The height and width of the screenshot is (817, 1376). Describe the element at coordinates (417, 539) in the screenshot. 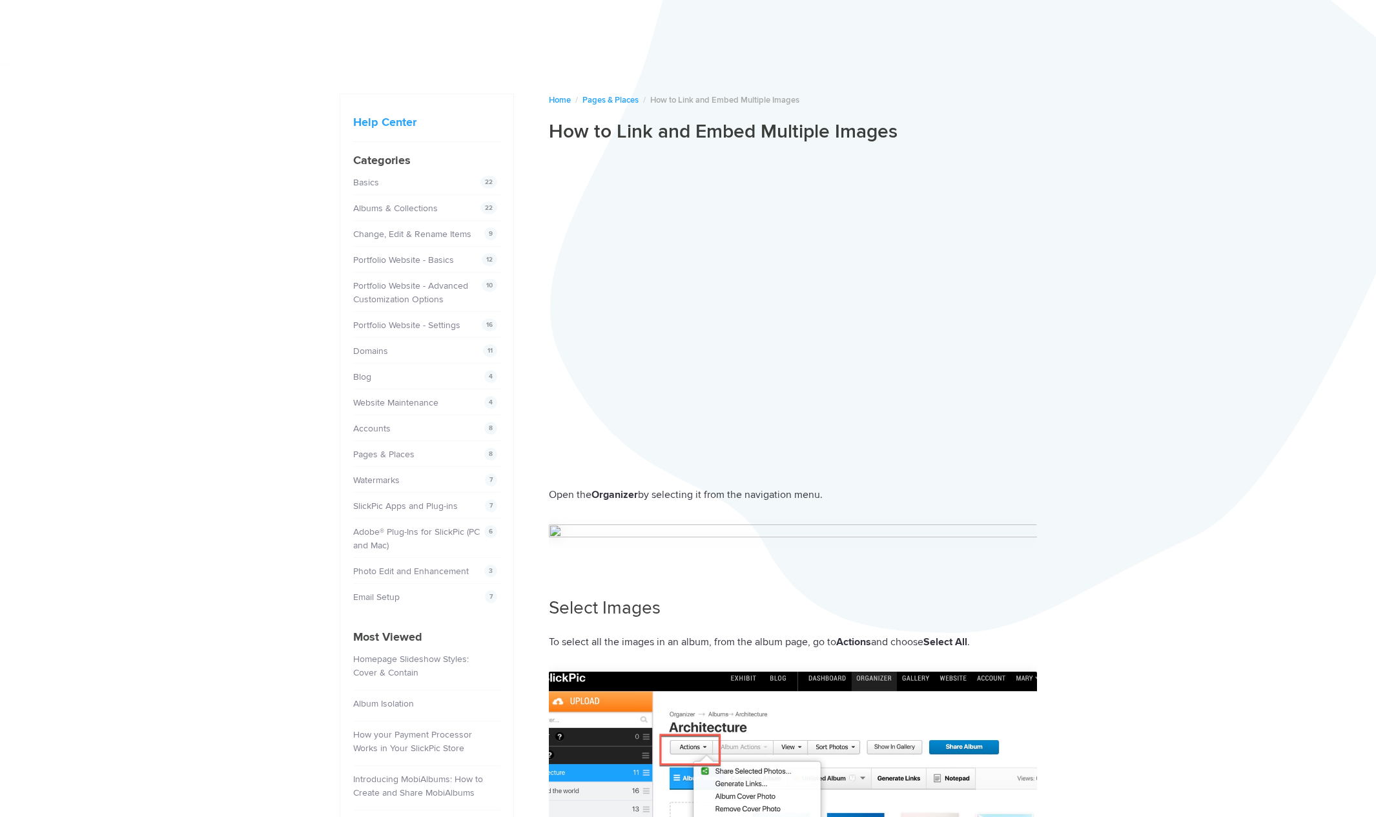

I see `a: Adobe® Plug-Ins for SlickPic (PC and Mac)` at that location.